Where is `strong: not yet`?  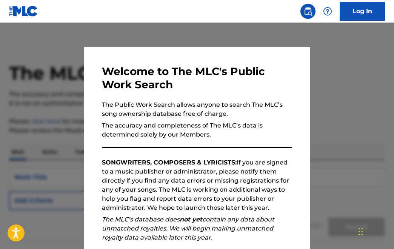 strong: not yet is located at coordinates (191, 219).